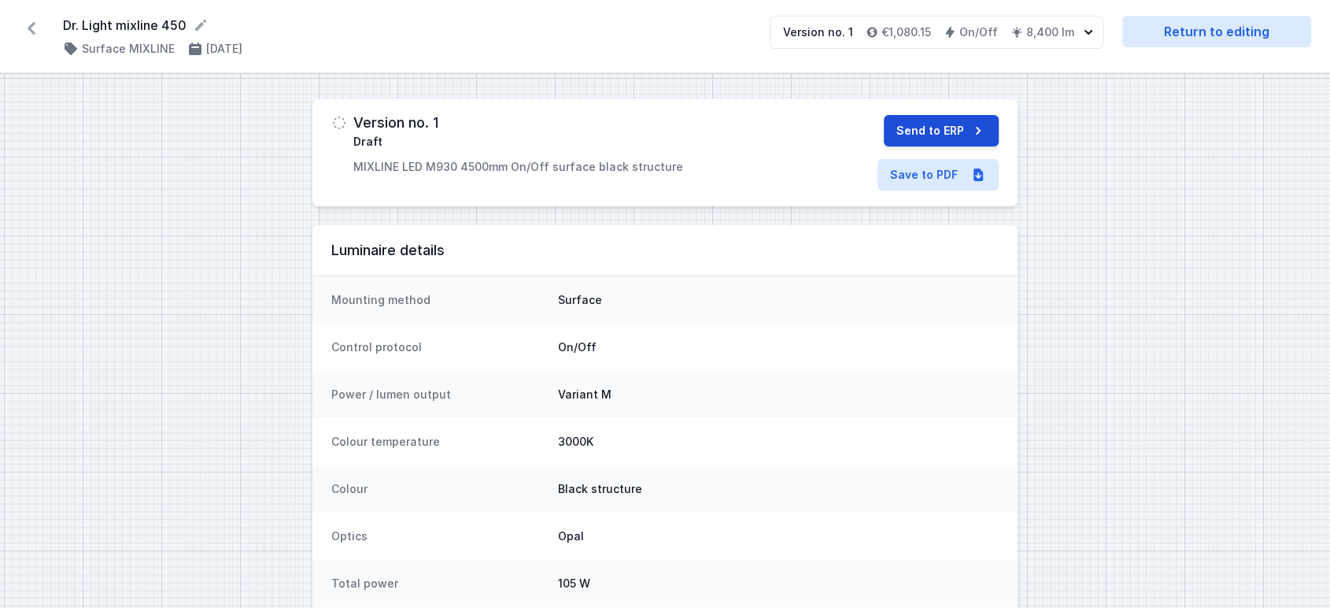  I want to click on p: MIXLINE LED M930 4500mm On/Off surface black structure, so click(518, 167).